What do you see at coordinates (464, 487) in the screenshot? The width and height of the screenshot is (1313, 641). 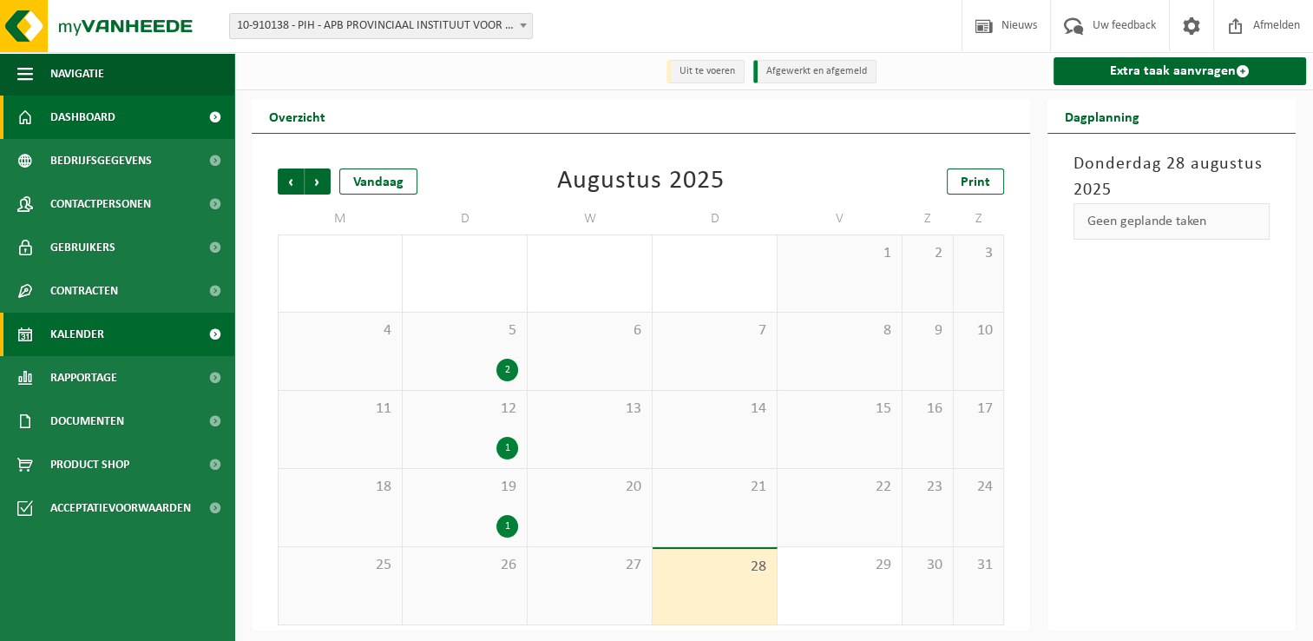 I see `span: 19` at bounding box center [464, 487].